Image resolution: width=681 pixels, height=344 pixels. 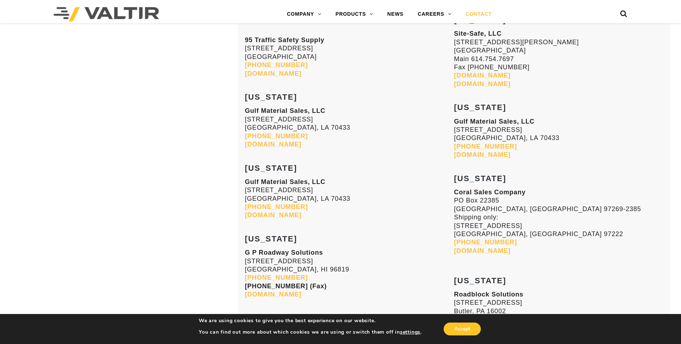 What do you see at coordinates (304, 14) in the screenshot?
I see `a: COMPANY` at bounding box center [304, 14].